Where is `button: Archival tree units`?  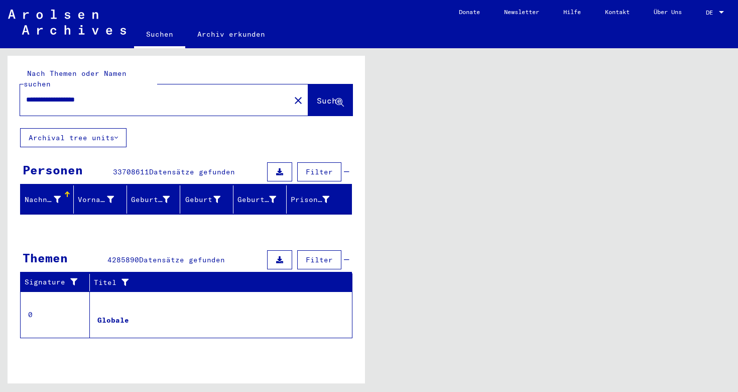
button: Archival tree units is located at coordinates (73, 138).